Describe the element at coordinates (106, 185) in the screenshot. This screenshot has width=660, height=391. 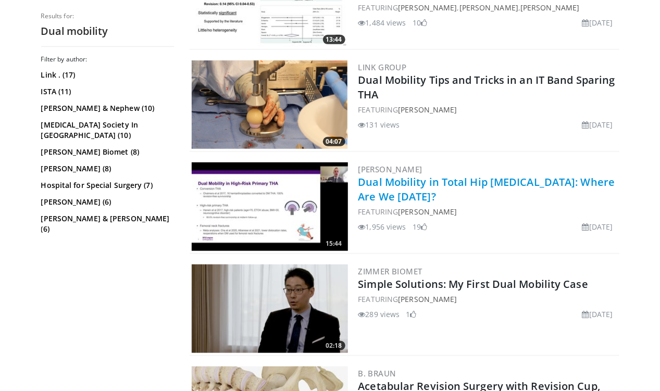
I see `a: Hospital for Special Surgery (7)` at that location.